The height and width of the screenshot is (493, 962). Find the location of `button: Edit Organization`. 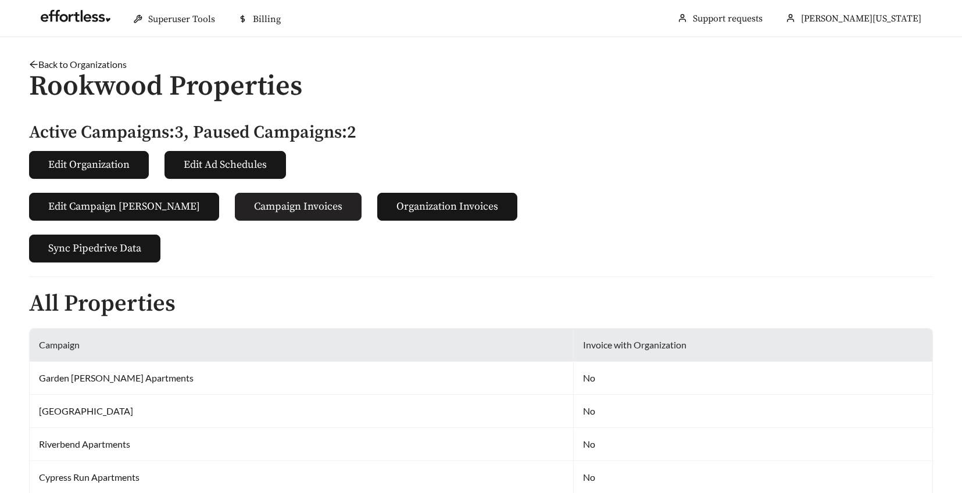

button: Edit Organization is located at coordinates (89, 165).